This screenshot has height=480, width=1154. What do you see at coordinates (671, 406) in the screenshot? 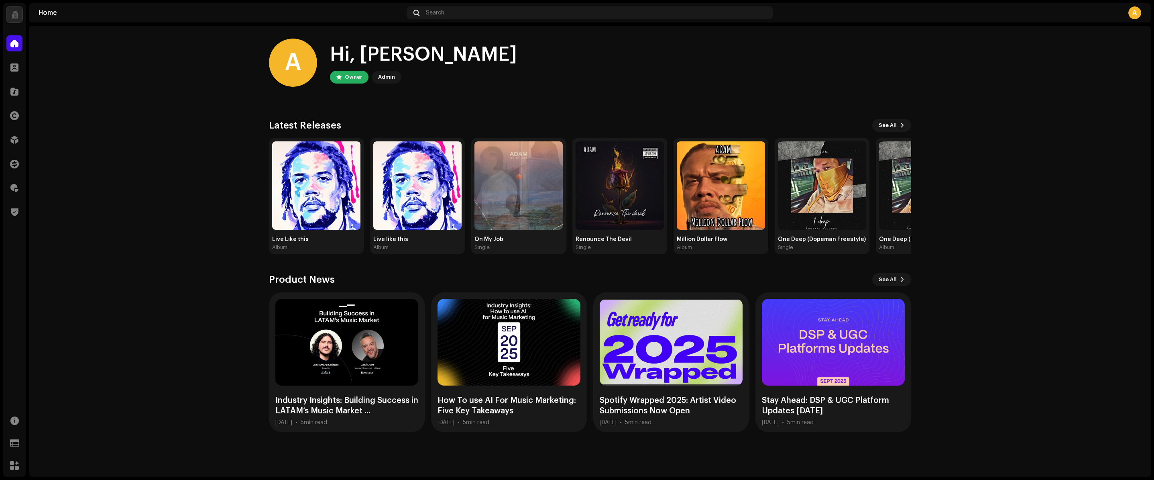
I see `div: Spotify Wrapped 2025: Artist Video Submissions Now Open` at bounding box center [671, 406].